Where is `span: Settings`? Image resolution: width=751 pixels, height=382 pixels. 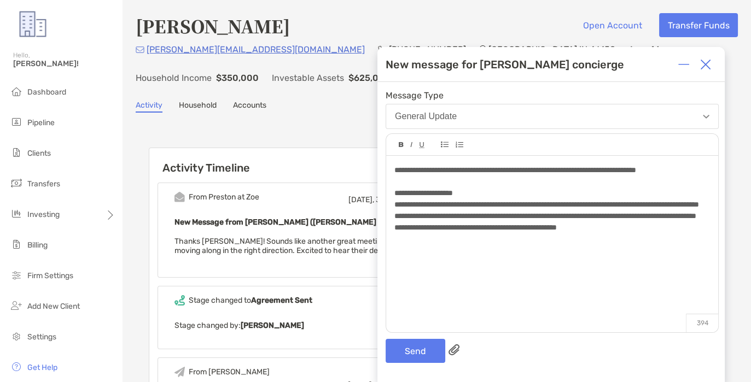
span: Settings is located at coordinates (42, 337).